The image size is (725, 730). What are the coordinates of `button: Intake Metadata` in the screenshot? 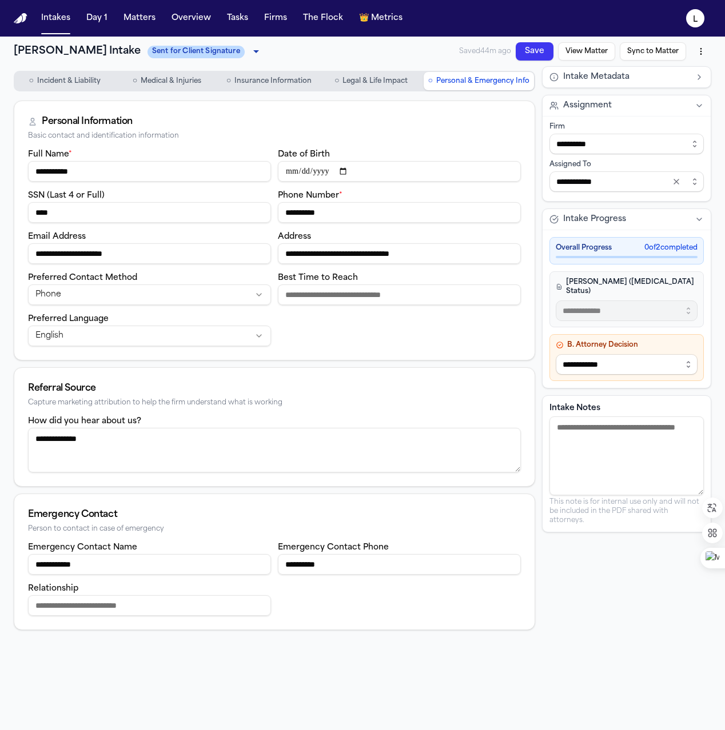 It's located at (626, 77).